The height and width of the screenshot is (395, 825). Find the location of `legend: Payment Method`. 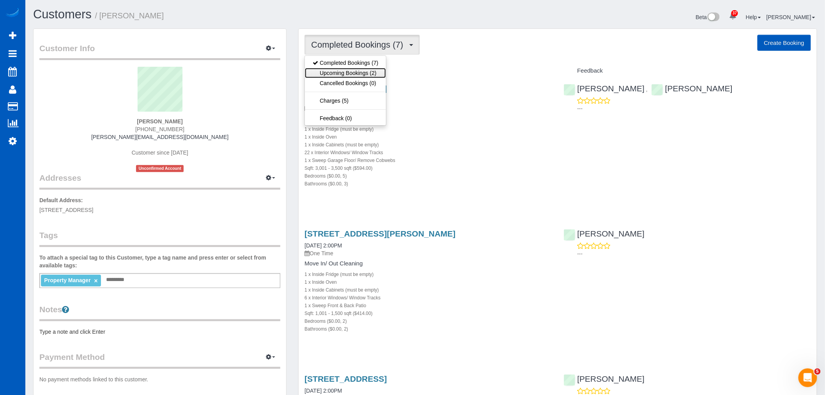

legend: Payment Method is located at coordinates (160, 360).